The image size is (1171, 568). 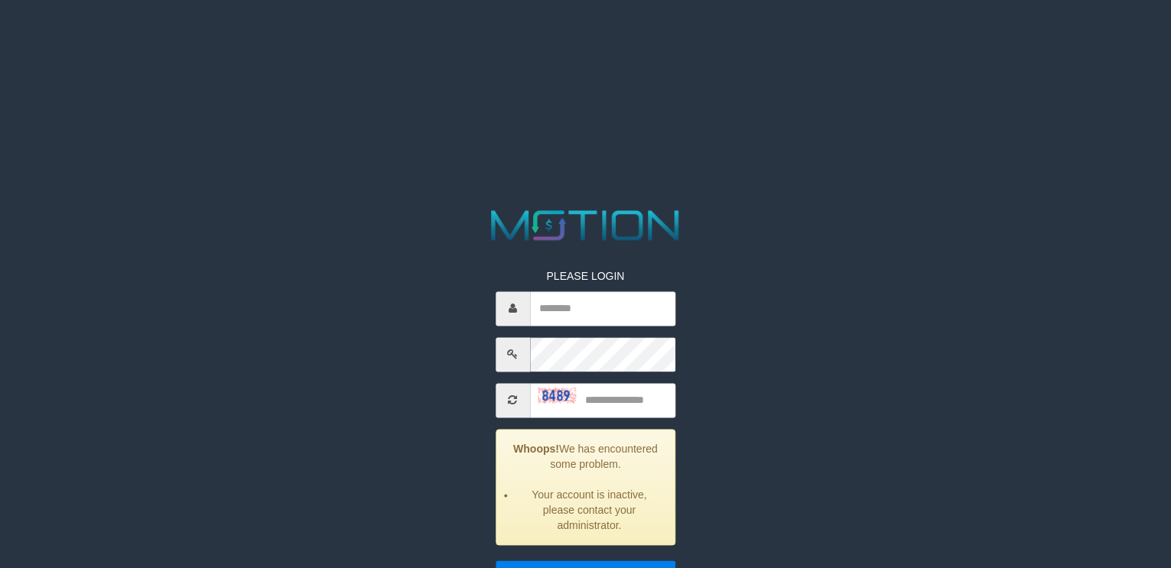 What do you see at coordinates (586, 225) in the screenshot?
I see `img: MOTION_logo.png` at bounding box center [586, 225].